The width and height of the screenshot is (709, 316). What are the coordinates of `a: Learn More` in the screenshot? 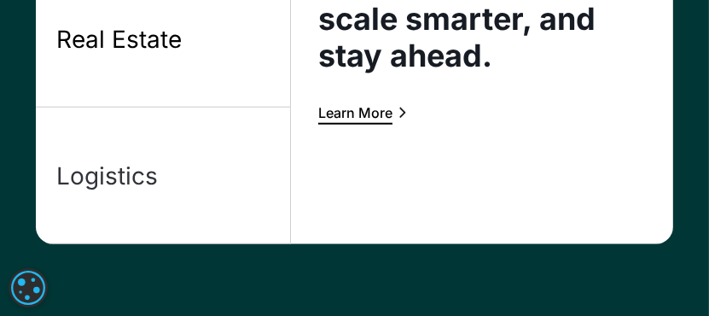 It's located at (363, 113).